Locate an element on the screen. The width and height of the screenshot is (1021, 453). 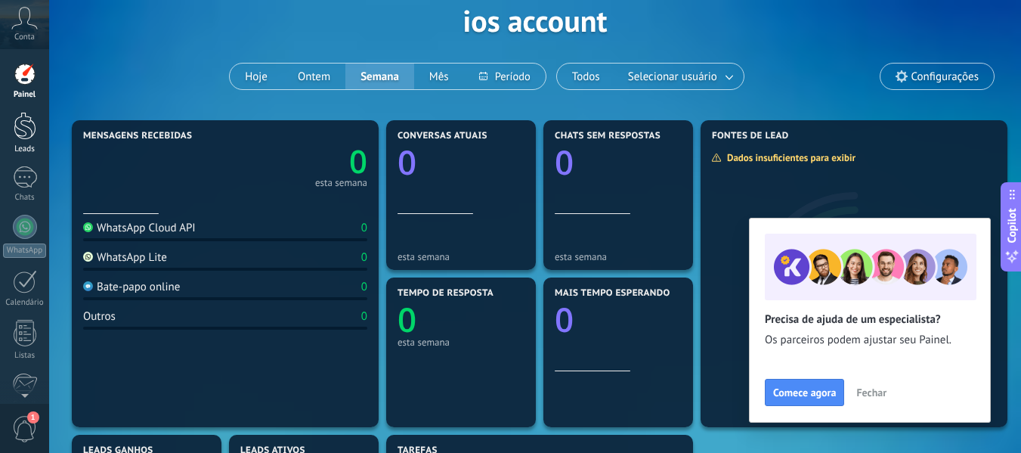
button: Mês is located at coordinates (439, 76).